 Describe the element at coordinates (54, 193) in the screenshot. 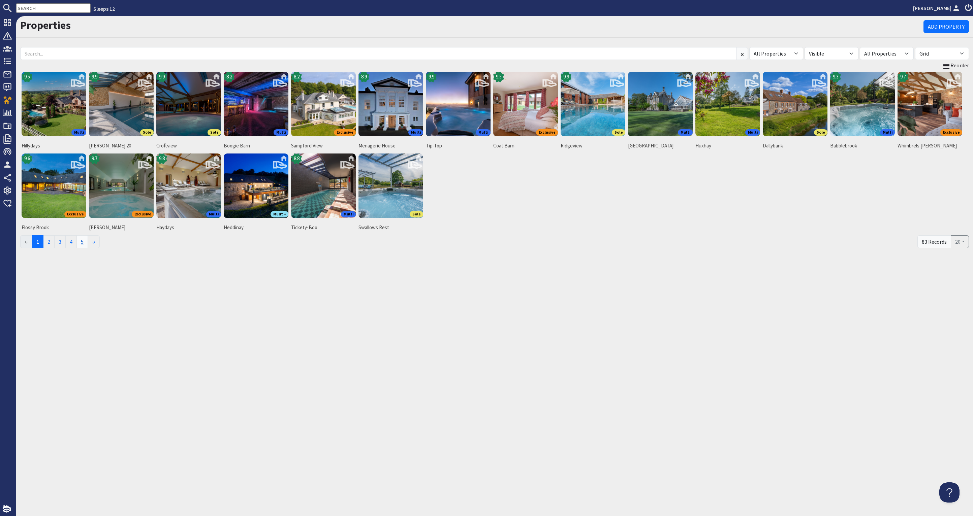

I see `a: Flossy Brook's icon9.6ExclusiveFlossy Brook` at that location.